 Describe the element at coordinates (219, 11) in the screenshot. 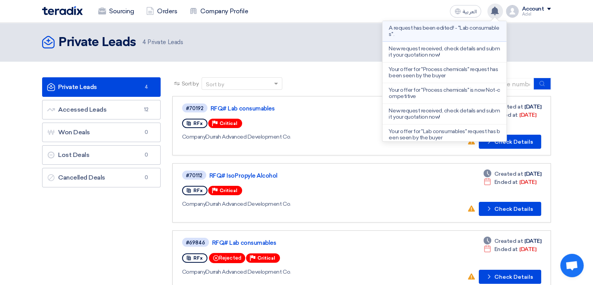

I see `a: Company Profile` at that location.